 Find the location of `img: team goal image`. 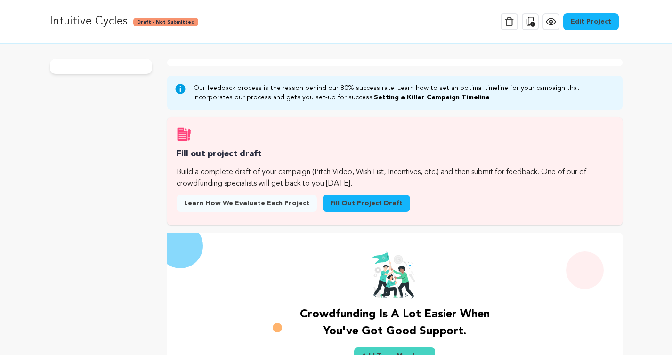

img: team goal image is located at coordinates (394, 275).